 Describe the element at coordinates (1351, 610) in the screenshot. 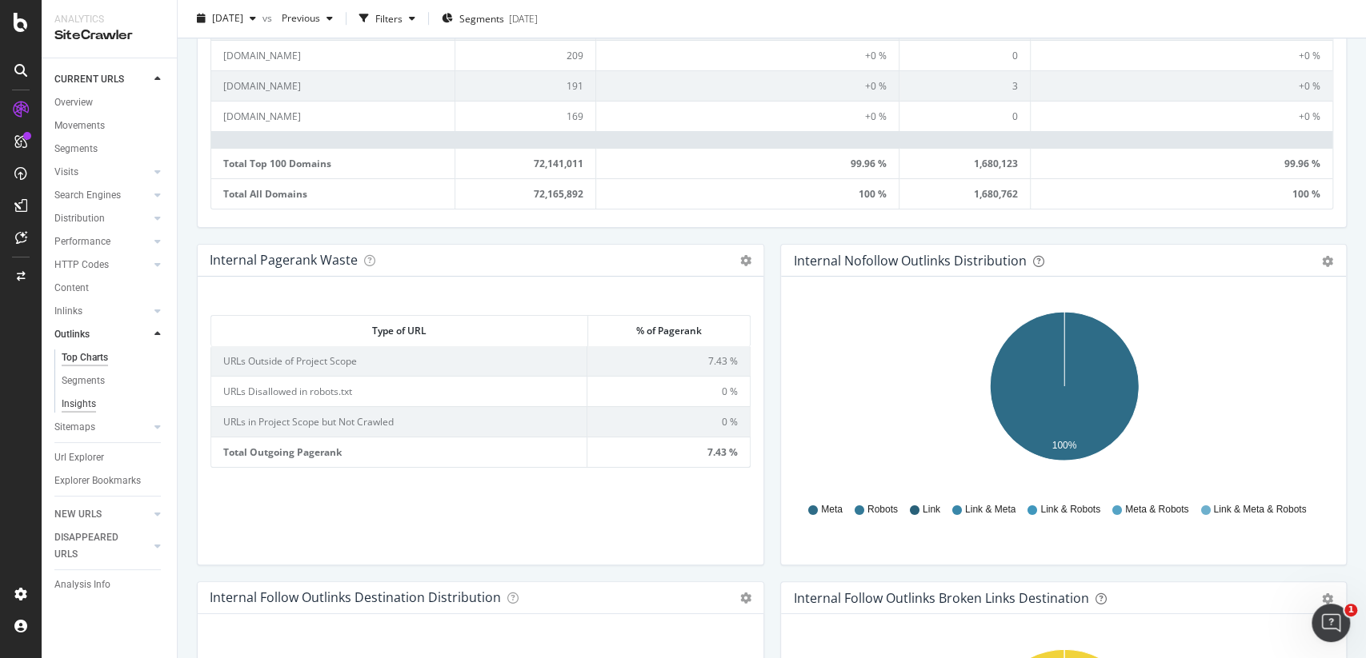

I see `span: 1` at that location.